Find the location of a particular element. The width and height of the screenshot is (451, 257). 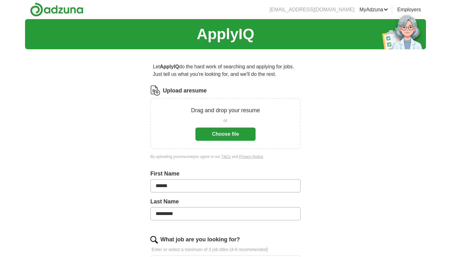

a: MyAdzuna is located at coordinates (374, 10).